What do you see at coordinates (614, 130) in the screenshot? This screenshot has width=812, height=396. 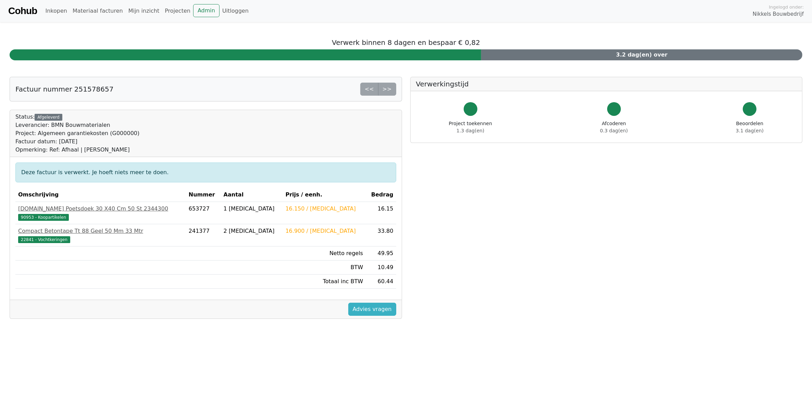 I see `span: 0.3 dag(en)` at bounding box center [614, 130].